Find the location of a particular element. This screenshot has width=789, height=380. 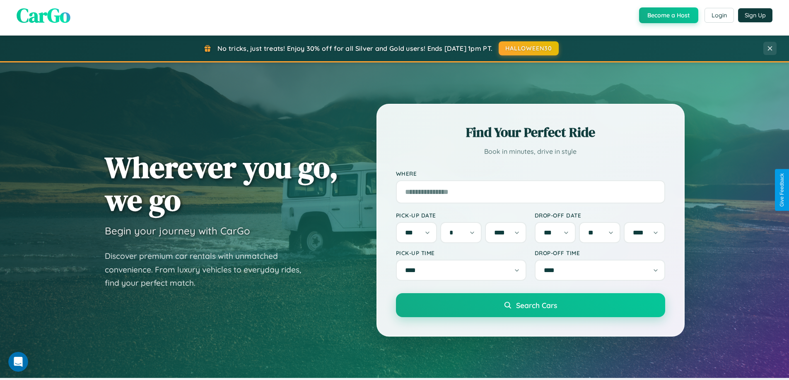

label: Where is located at coordinates (530, 173).